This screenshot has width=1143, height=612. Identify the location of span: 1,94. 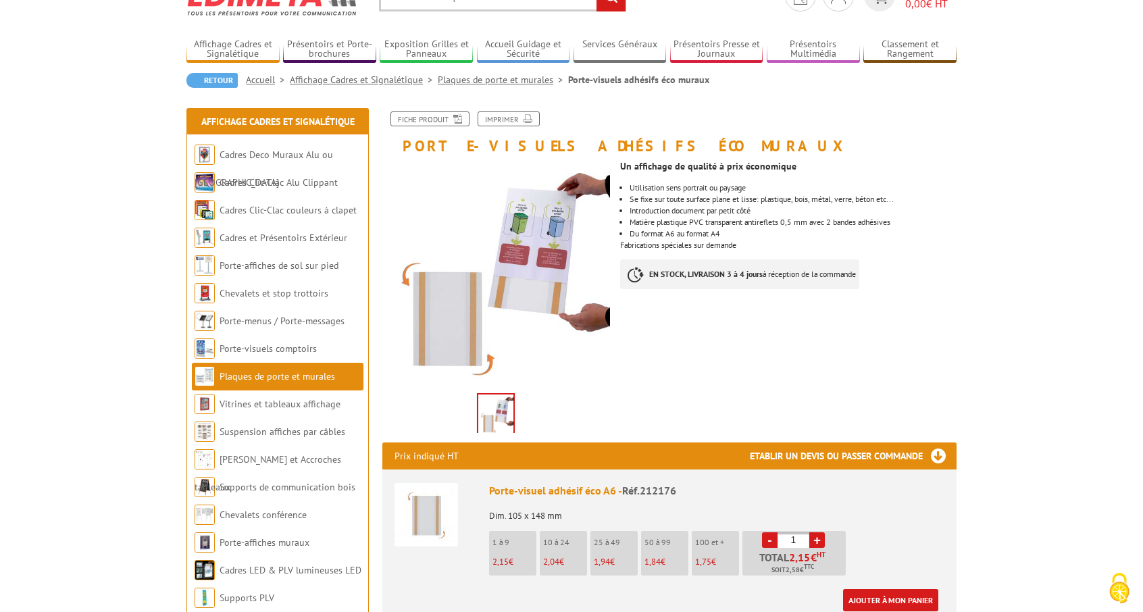
(602, 561).